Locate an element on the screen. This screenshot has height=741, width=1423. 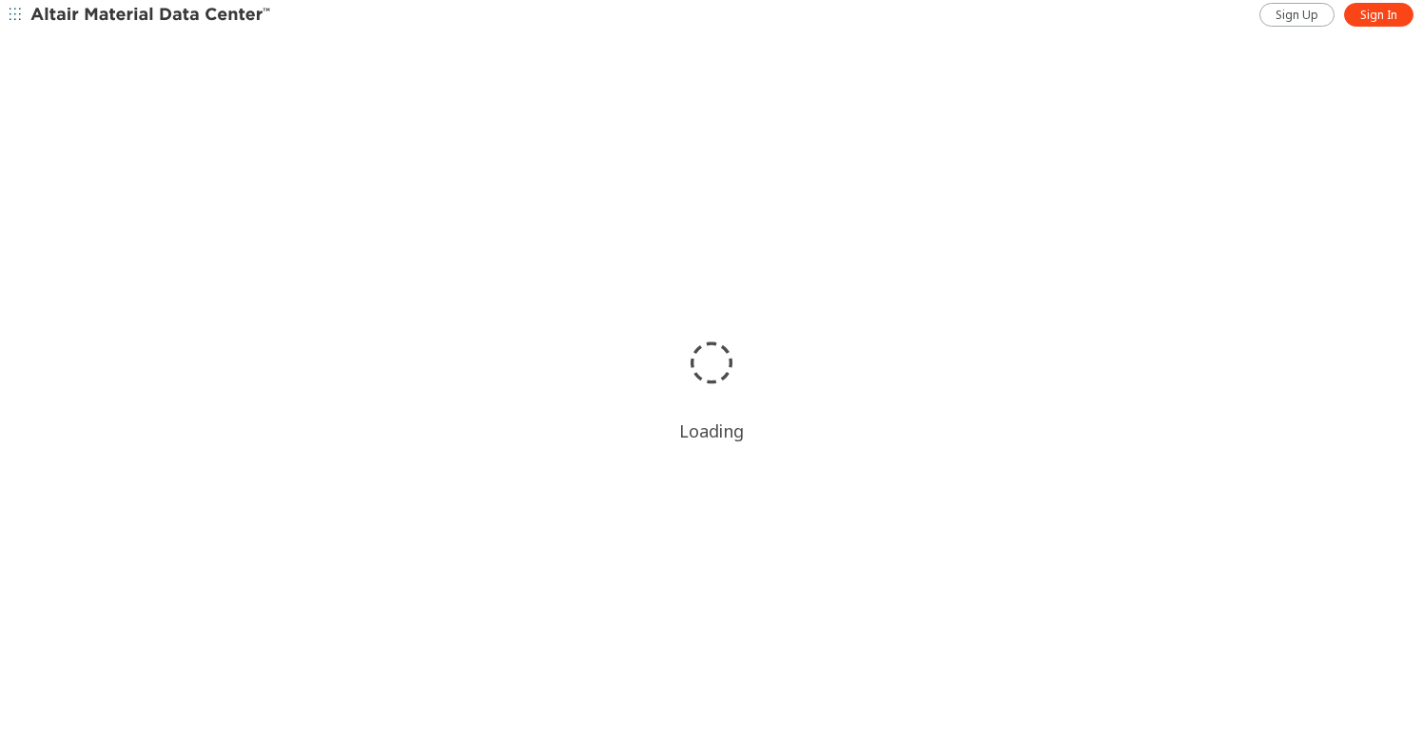
span: Sign Up is located at coordinates (1296, 15).